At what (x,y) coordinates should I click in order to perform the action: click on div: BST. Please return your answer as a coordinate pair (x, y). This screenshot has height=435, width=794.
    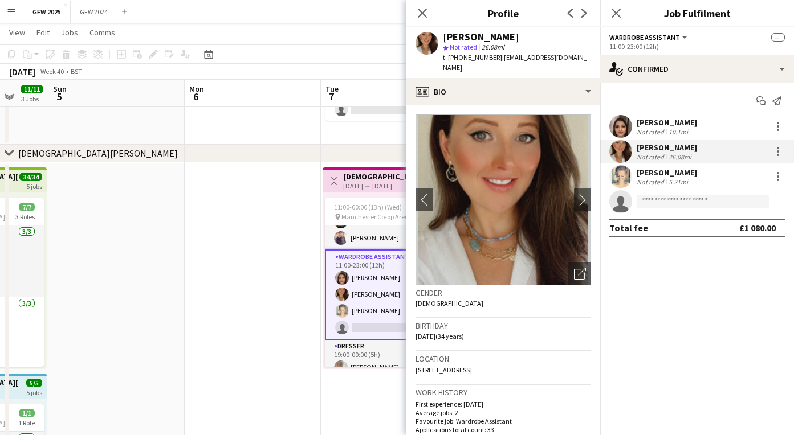
    Looking at the image, I should click on (76, 71).